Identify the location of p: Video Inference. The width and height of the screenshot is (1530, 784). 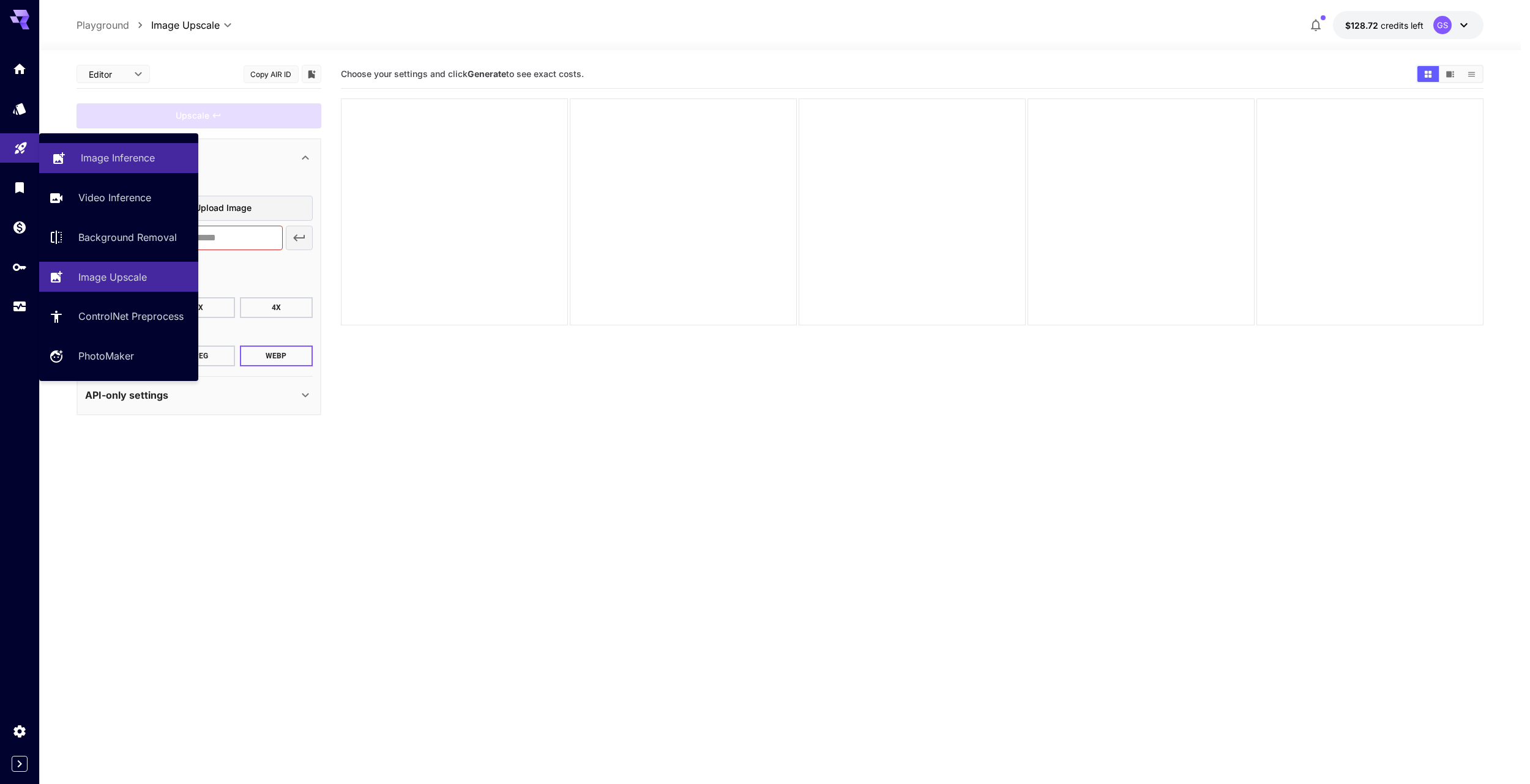
(114, 198).